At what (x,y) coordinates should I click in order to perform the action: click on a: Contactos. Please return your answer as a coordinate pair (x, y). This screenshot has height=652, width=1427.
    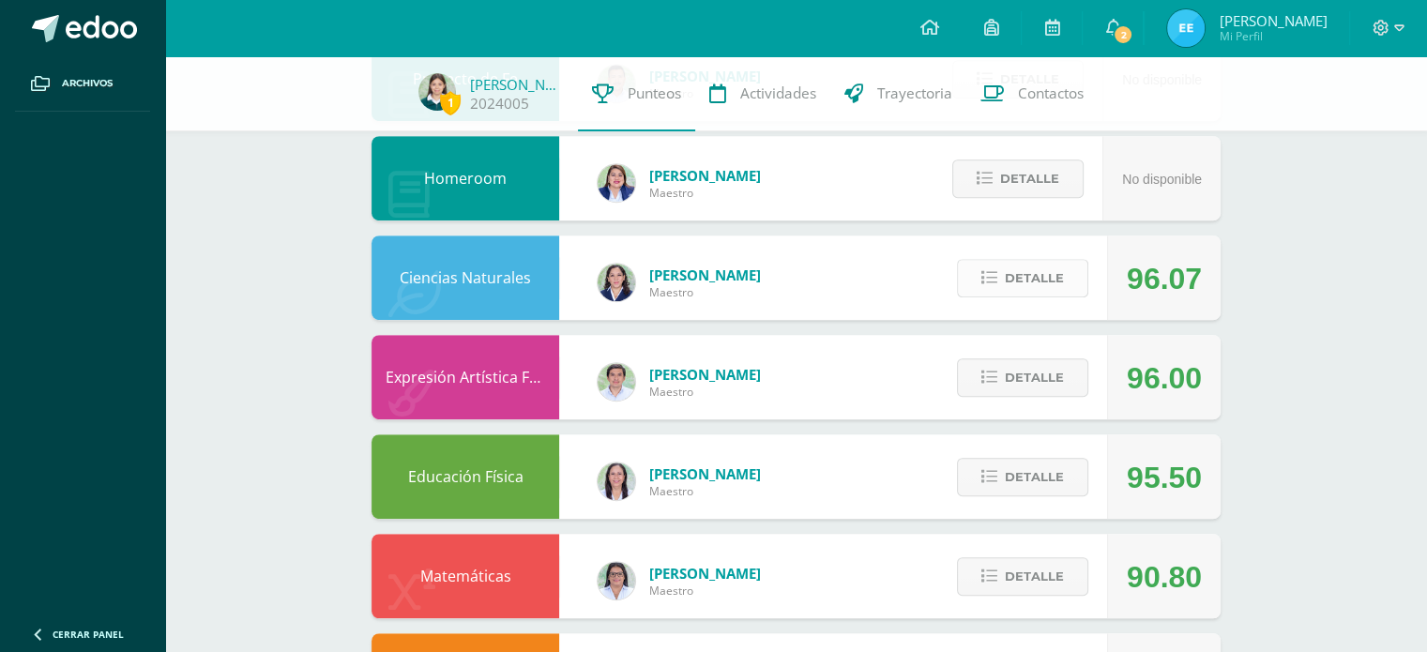
    Looking at the image, I should click on (1032, 94).